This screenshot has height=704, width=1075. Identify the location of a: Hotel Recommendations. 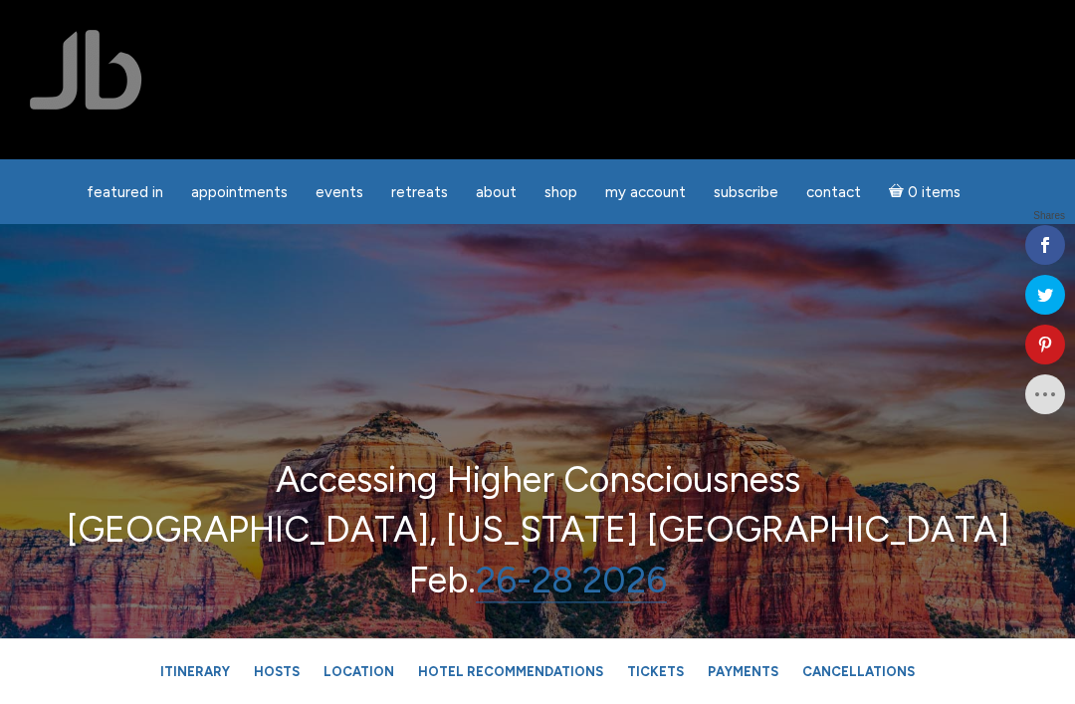
(511, 671).